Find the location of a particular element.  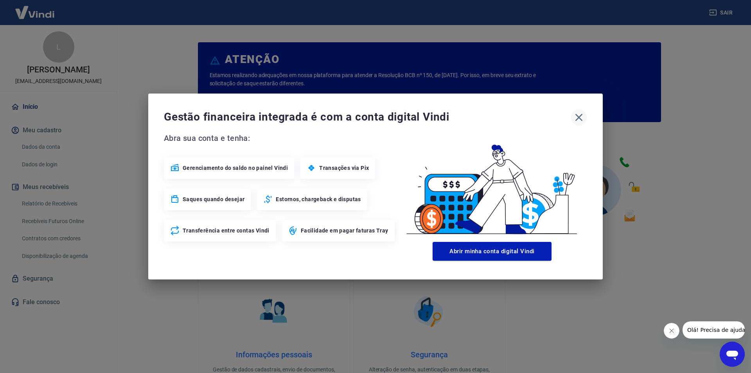

span: Saques quando desejar is located at coordinates (213, 199).